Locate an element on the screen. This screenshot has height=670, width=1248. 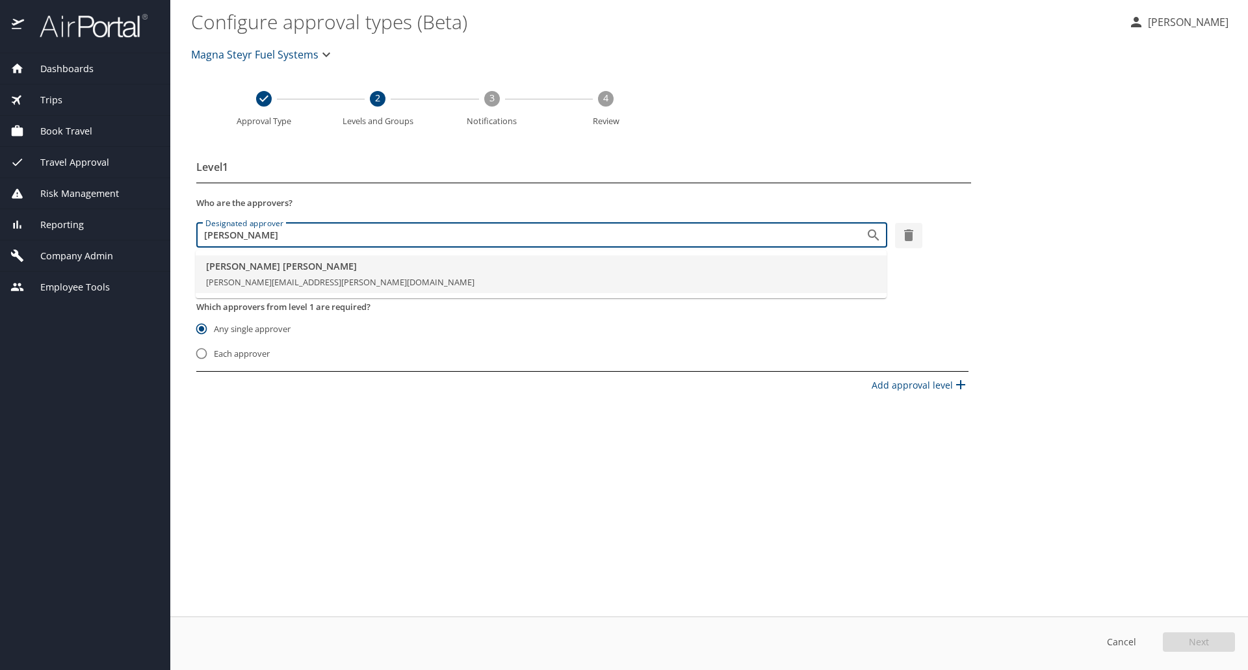
text: 3 is located at coordinates (492, 97).